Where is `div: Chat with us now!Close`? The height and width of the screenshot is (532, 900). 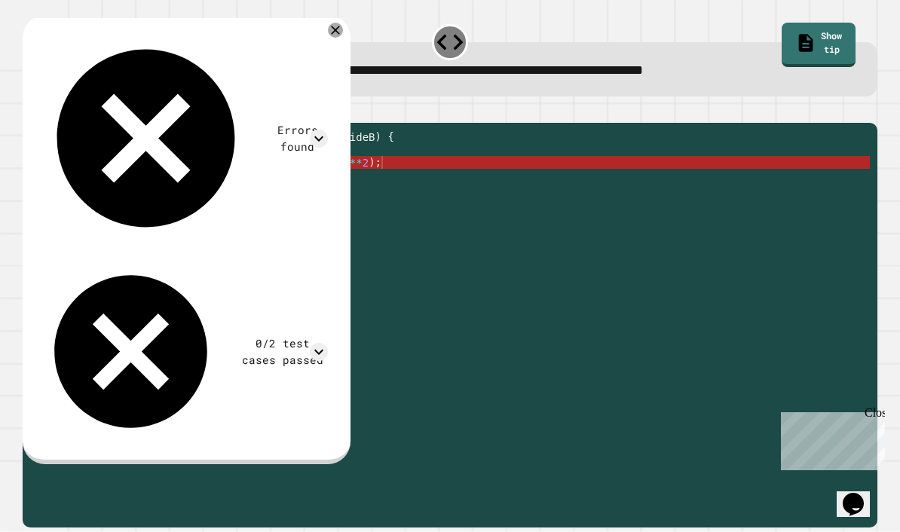
div: Chat with us now!Close is located at coordinates (55, 51).